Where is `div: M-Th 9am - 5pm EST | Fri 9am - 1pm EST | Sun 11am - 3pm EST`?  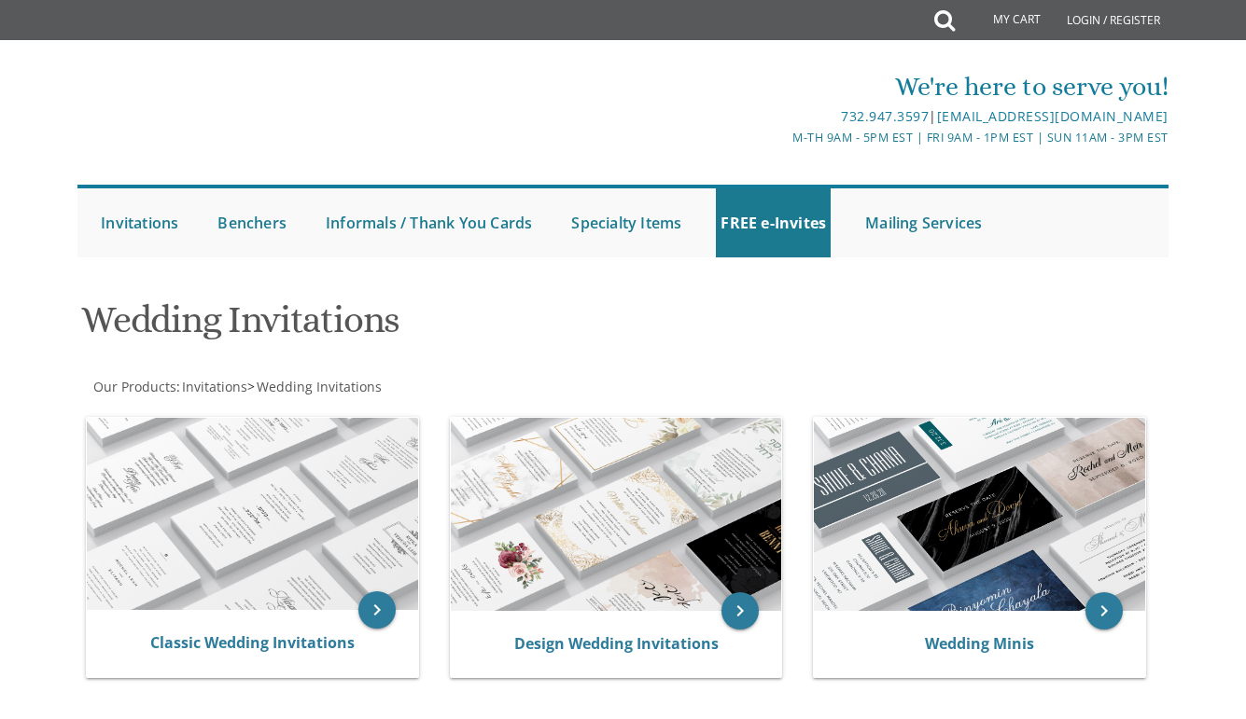
div: M-Th 9am - 5pm EST | Fri 9am - 1pm EST | Sun 11am - 3pm EST is located at coordinates (805, 137).